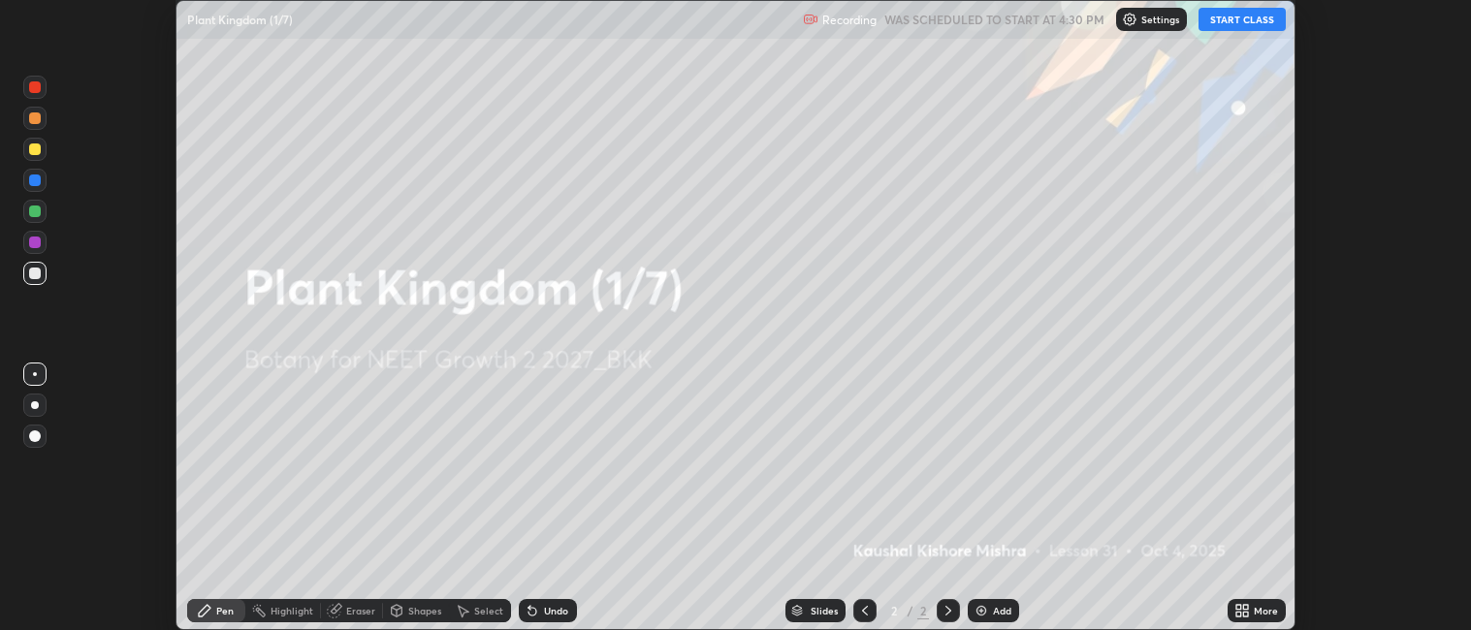 This screenshot has height=630, width=1471. Describe the element at coordinates (1160, 19) in the screenshot. I see `p: Settings` at that location.